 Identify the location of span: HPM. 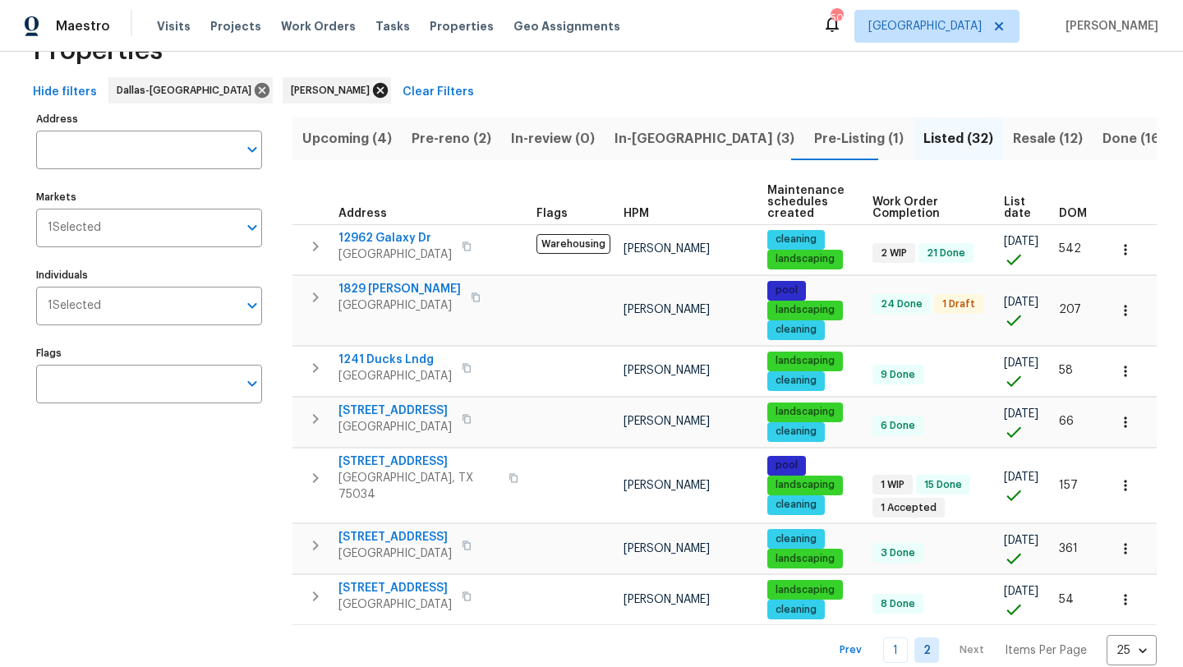
(636, 214).